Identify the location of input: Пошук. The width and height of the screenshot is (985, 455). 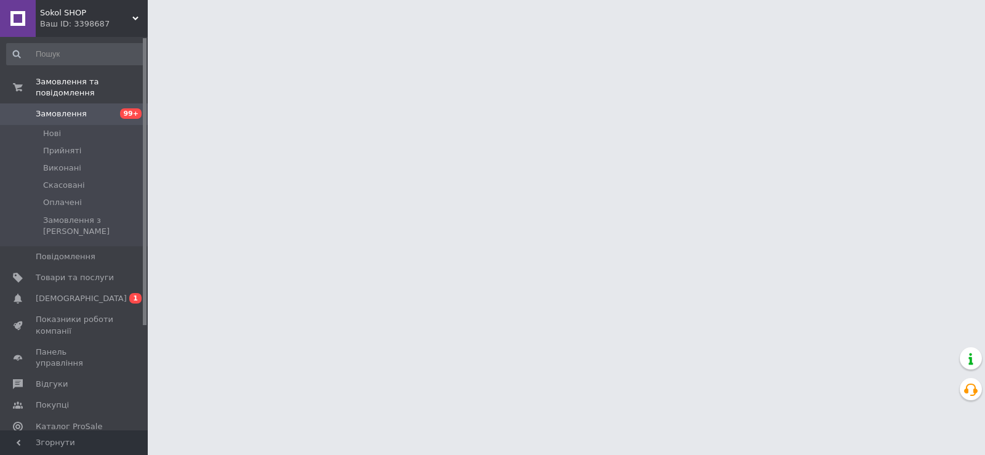
(76, 54).